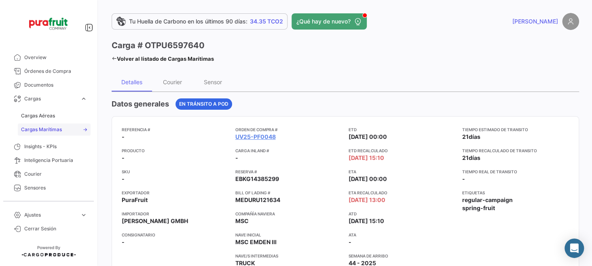 The image size is (592, 266). I want to click on span: MSC, so click(242, 221).